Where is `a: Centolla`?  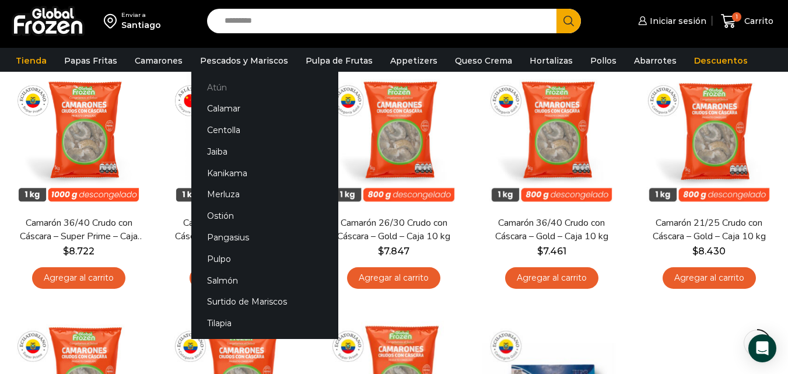
a: Centolla is located at coordinates (265, 130).